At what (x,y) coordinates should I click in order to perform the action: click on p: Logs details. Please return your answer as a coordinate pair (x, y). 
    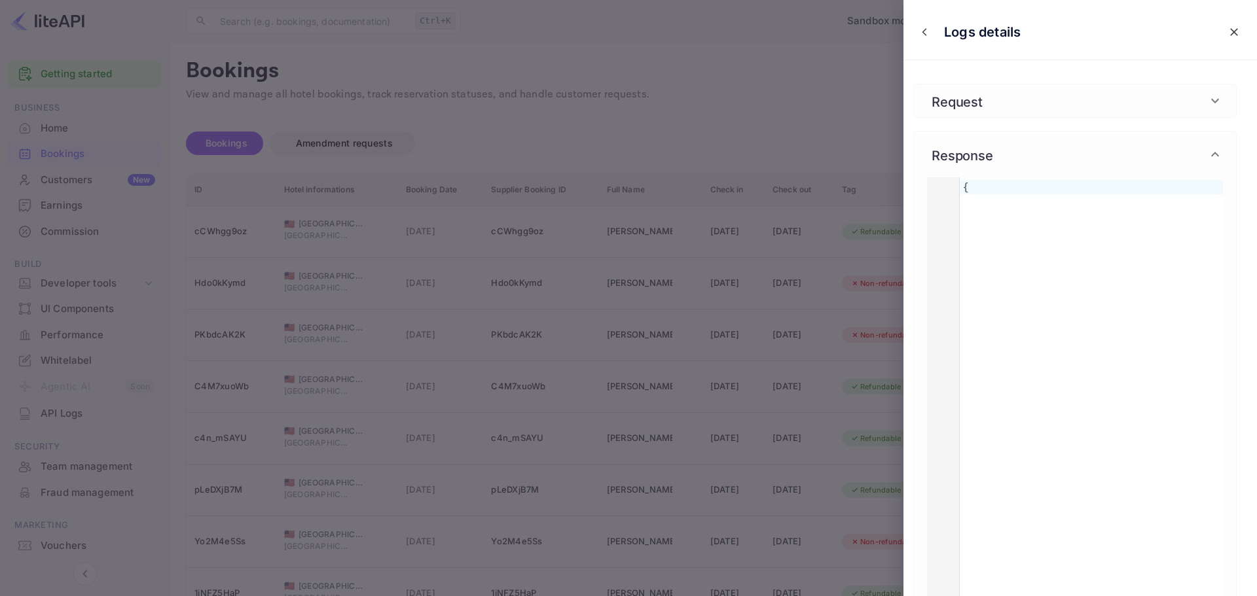
    Looking at the image, I should click on (982, 32).